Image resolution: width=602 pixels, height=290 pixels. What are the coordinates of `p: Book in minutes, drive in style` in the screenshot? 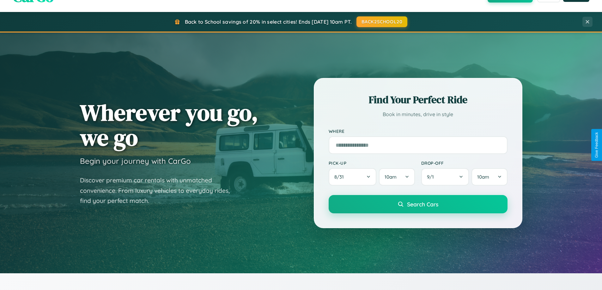 It's located at (418, 114).